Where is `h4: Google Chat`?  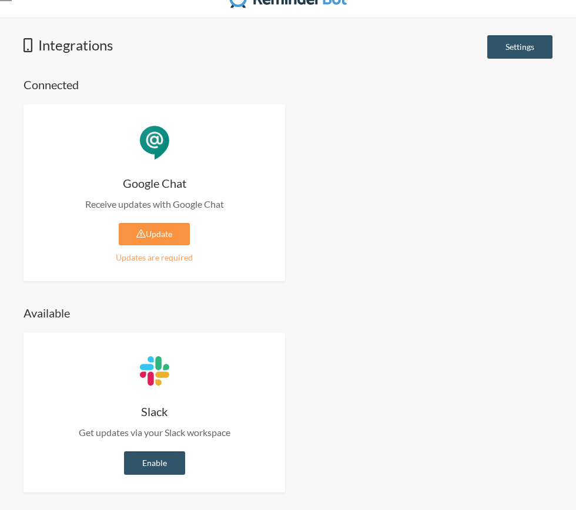 h4: Google Chat is located at coordinates (154, 183).